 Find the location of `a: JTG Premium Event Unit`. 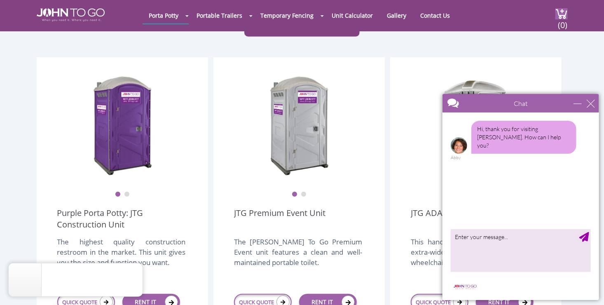

a: JTG Premium Event Unit is located at coordinates (280, 219).